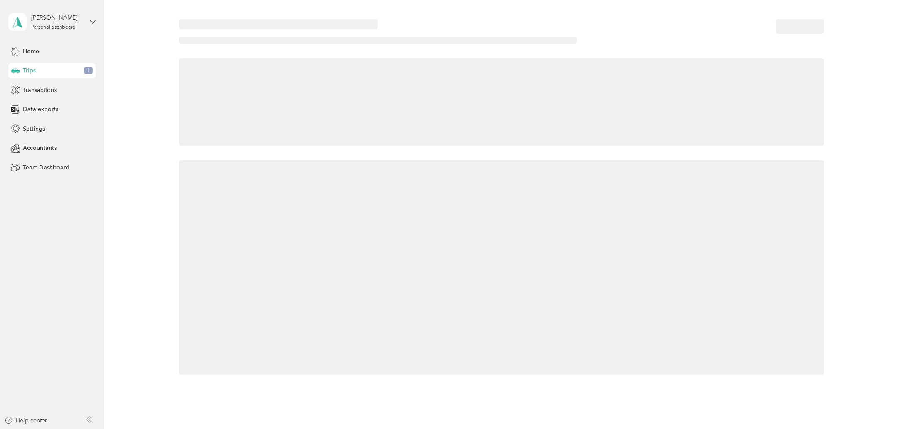 The height and width of the screenshot is (429, 903). I want to click on span: Data exports, so click(40, 109).